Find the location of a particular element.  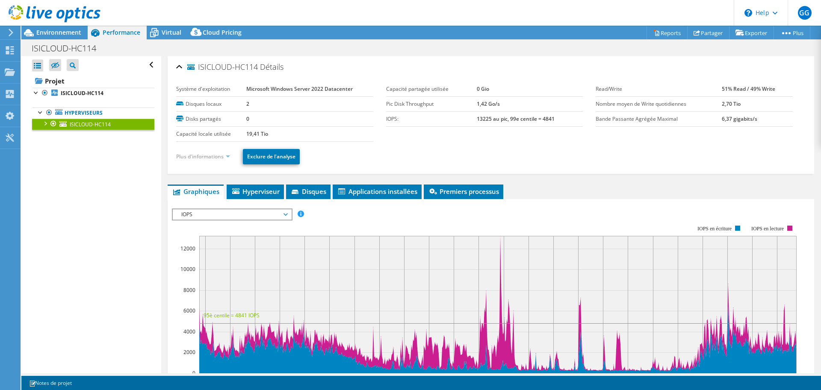

span: Graphiques is located at coordinates (196, 191).